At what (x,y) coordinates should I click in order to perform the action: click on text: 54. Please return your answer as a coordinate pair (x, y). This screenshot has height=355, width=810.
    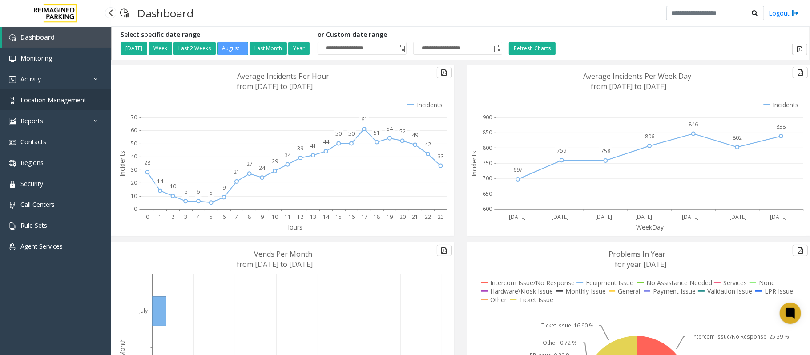
    Looking at the image, I should click on (390, 129).